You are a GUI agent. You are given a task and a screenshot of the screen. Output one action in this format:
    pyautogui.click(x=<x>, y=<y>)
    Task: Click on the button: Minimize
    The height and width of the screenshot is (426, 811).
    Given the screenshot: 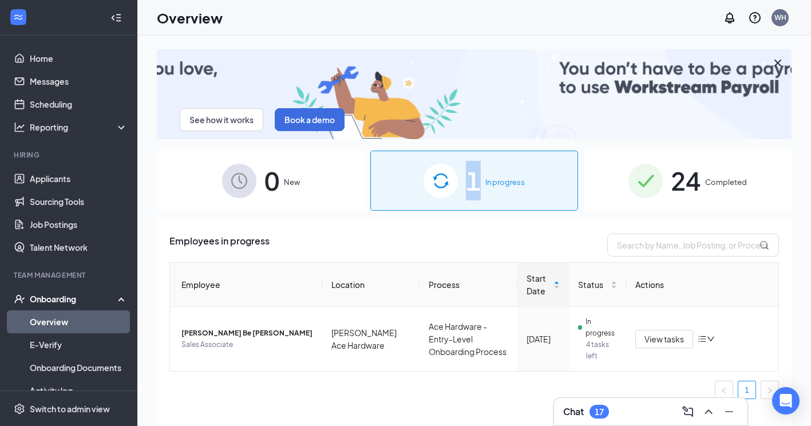 What is the action you would take?
    pyautogui.click(x=729, y=412)
    